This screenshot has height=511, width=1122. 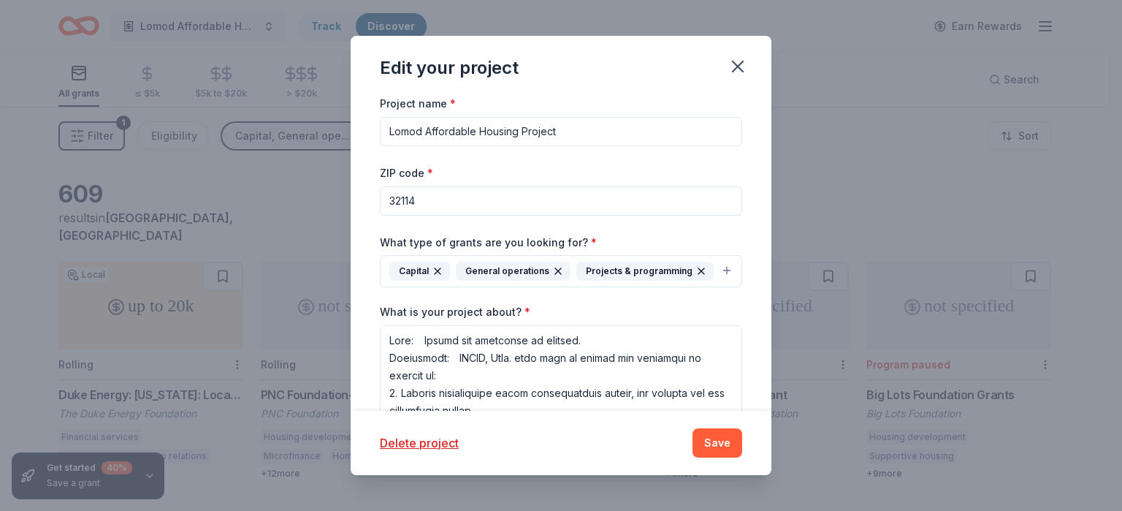 I want to click on div: Projects & programming, so click(x=645, y=271).